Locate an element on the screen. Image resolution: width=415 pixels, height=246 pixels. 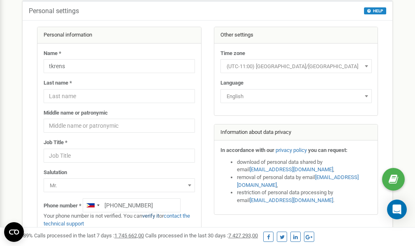
label: Job Title * is located at coordinates (56, 143).